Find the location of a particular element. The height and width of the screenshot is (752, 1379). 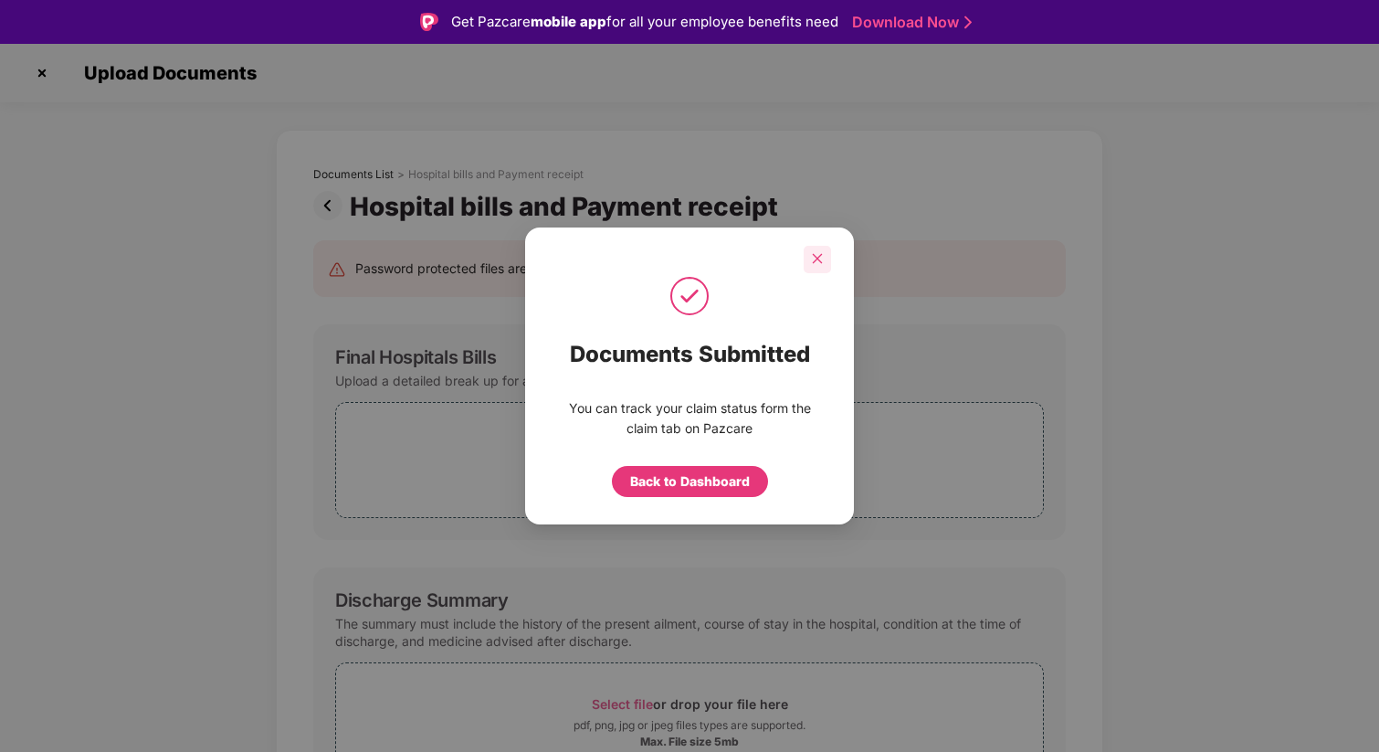

span: close is located at coordinates (818, 259).